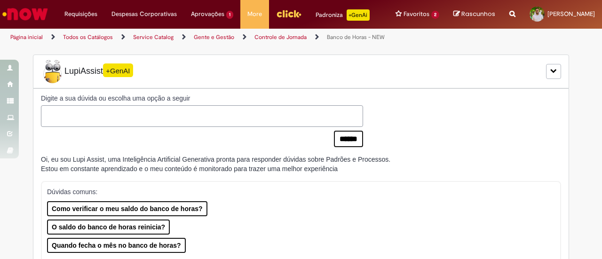 Image resolution: width=602 pixels, height=259 pixels. Describe the element at coordinates (200, 37) in the screenshot. I see `ul: Trilhas de página` at that location.